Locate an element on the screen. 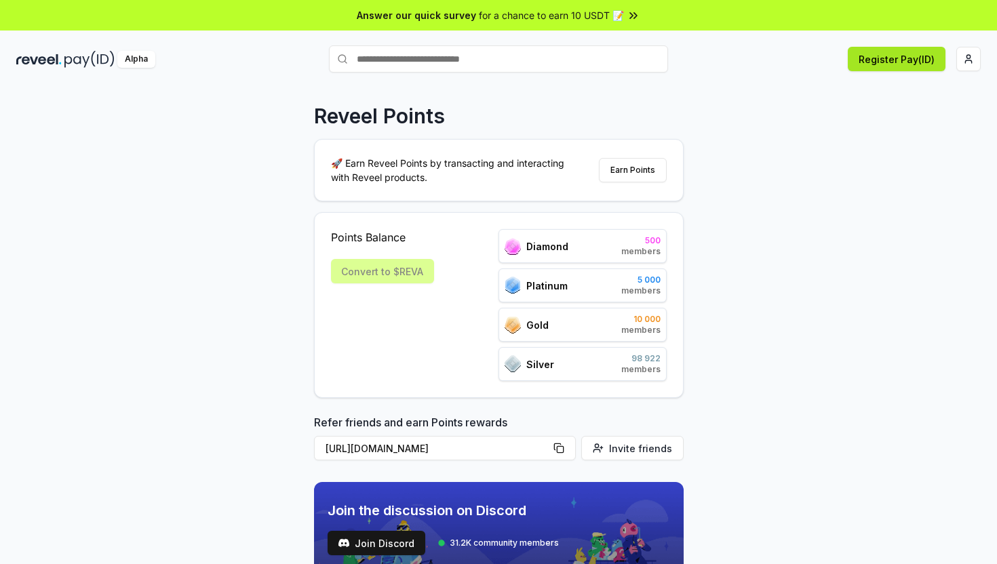 The image size is (997, 564). span: 98 922 is located at coordinates (641, 359).